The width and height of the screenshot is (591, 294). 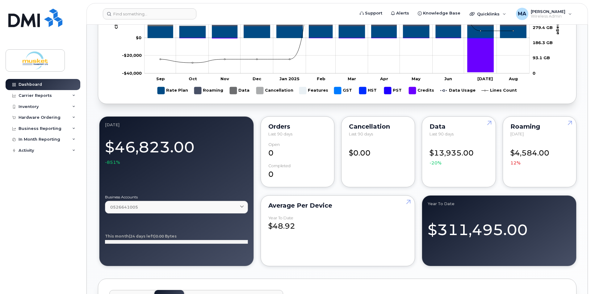 I want to click on label: Business Accounts, so click(x=176, y=197).